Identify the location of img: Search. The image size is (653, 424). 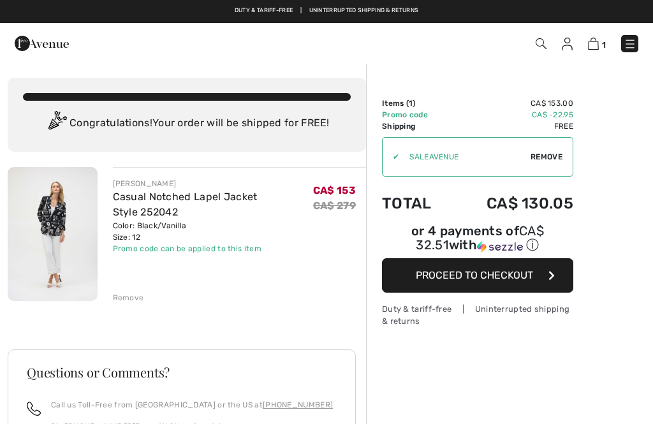
(541, 43).